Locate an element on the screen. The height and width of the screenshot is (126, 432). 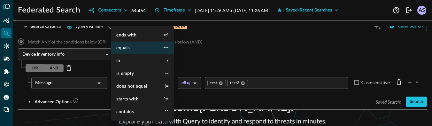
span: starts with is located at coordinates (127, 99).